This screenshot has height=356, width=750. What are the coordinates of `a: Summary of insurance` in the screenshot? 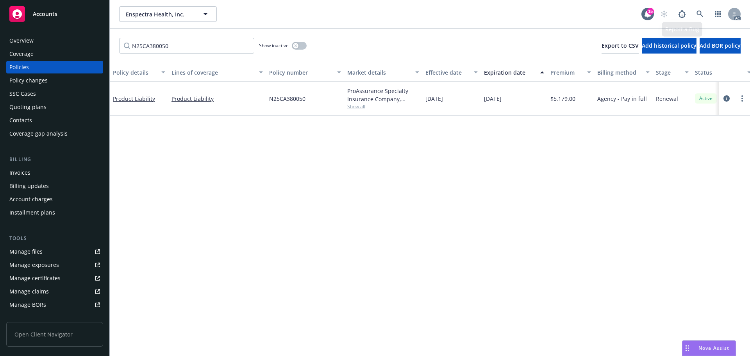 It's located at (55, 318).